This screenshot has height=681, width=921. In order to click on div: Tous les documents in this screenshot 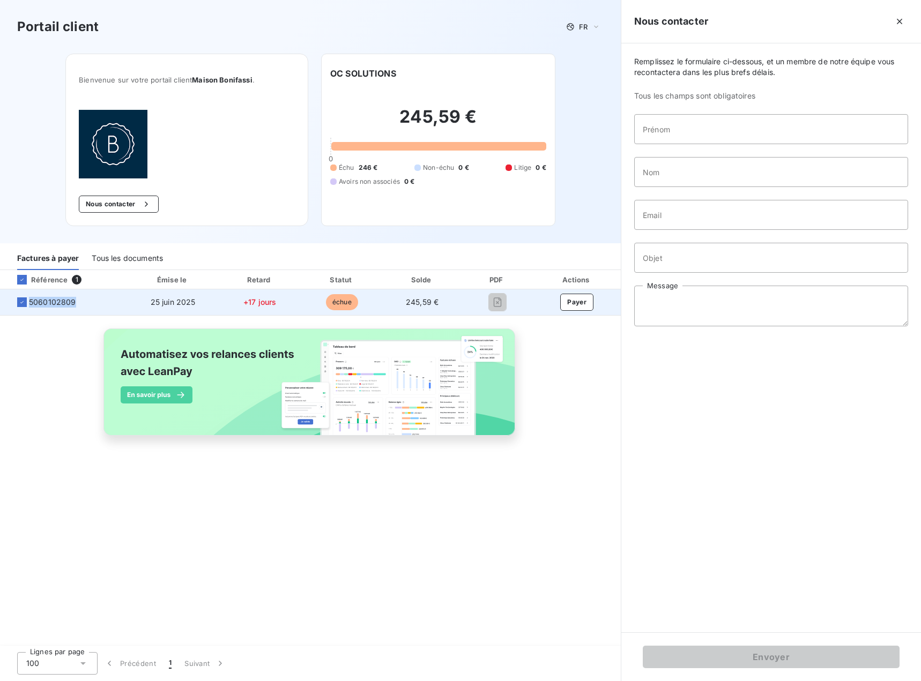, I will do `click(127, 259)`.